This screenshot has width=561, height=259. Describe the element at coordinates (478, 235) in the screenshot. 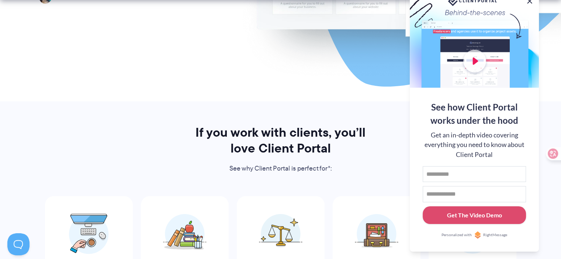

I see `img: Personalized with RightMessage` at that location.